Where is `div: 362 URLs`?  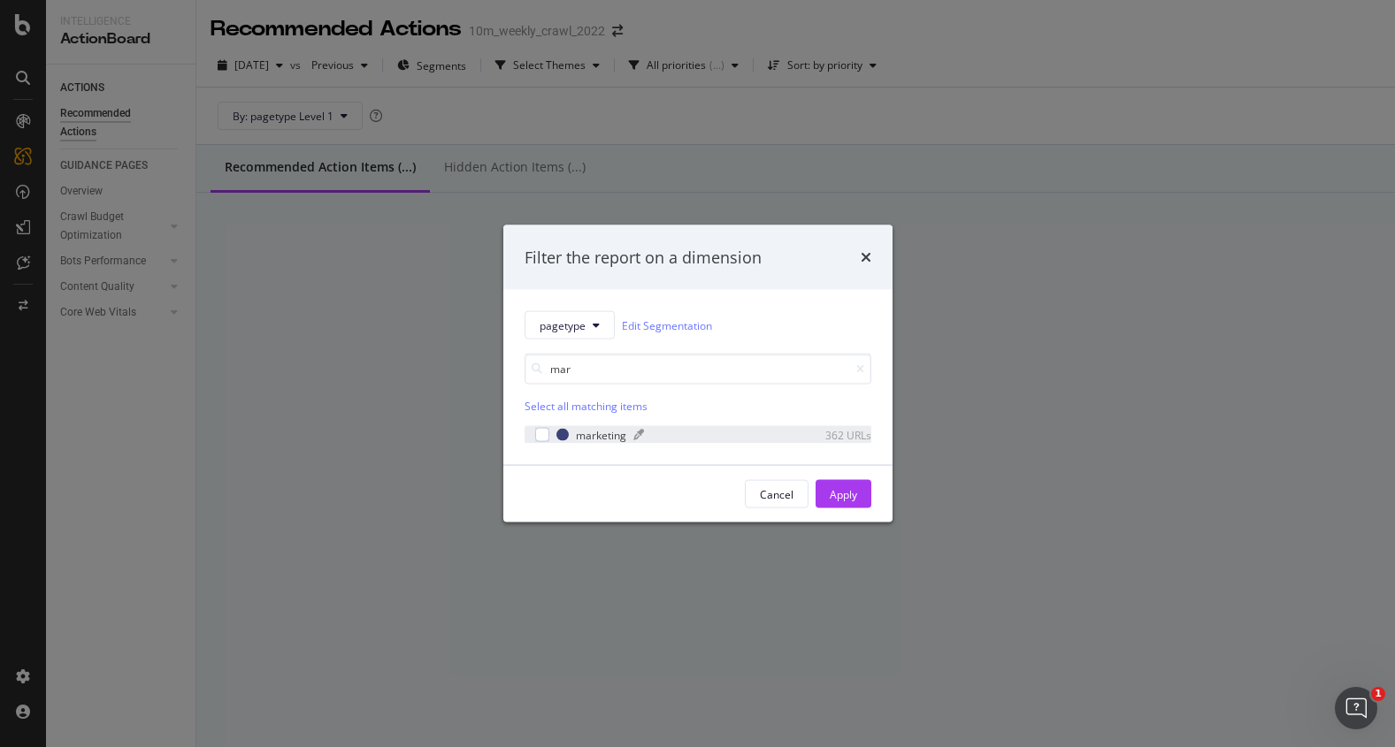 div: 362 URLs is located at coordinates (828, 434).